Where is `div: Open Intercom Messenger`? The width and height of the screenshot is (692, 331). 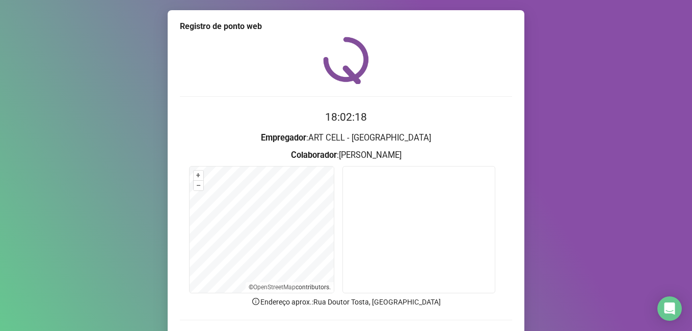 div: Open Intercom Messenger is located at coordinates (670, 309).